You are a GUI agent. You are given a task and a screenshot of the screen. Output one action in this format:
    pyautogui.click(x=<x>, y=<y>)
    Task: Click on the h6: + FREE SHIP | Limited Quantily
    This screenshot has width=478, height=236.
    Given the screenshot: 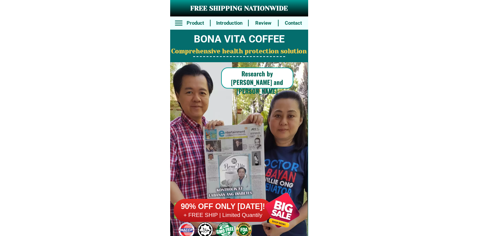 What is the action you would take?
    pyautogui.click(x=223, y=215)
    